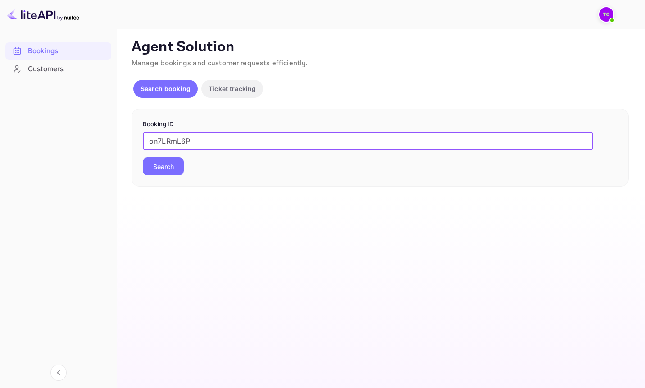 Image resolution: width=645 pixels, height=388 pixels. What do you see at coordinates (220, 63) in the screenshot?
I see `span: Manage bookings and customer requests efficiently.` at bounding box center [220, 63].